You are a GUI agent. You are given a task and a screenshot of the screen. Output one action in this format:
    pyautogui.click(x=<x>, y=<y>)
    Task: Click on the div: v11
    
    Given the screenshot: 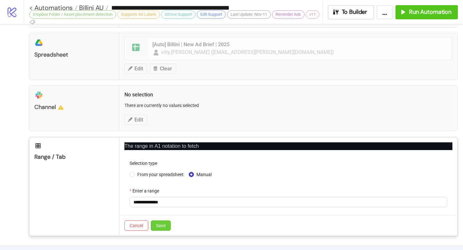 What is the action you would take?
    pyautogui.click(x=312, y=14)
    